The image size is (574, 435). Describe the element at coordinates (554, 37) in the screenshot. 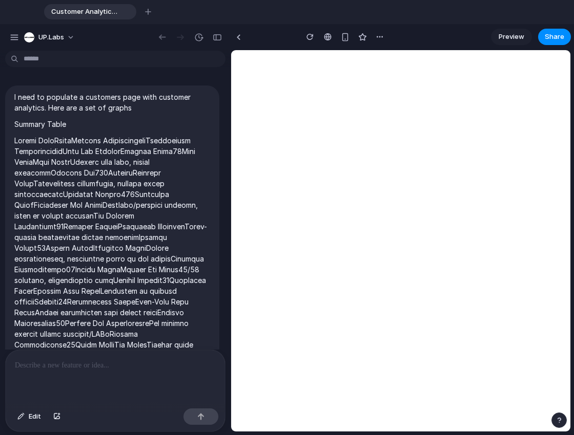

I see `span: Share` at that location.